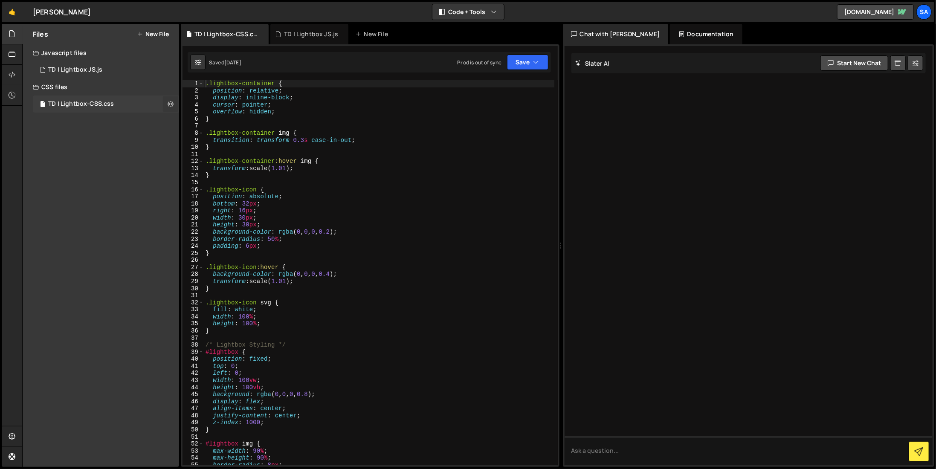 The width and height of the screenshot is (936, 469). Describe the element at coordinates (106, 104) in the screenshot. I see `div: 12707/31768.css` at that location.